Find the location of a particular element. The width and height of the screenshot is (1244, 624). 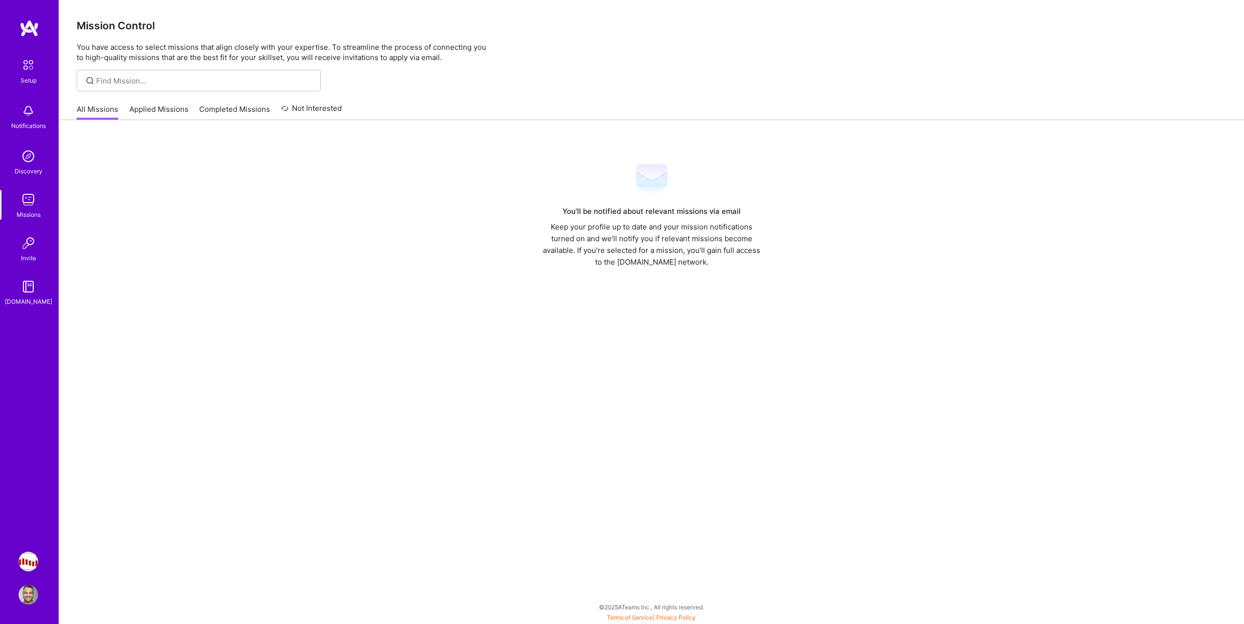

img: Invite is located at coordinates (28, 243).